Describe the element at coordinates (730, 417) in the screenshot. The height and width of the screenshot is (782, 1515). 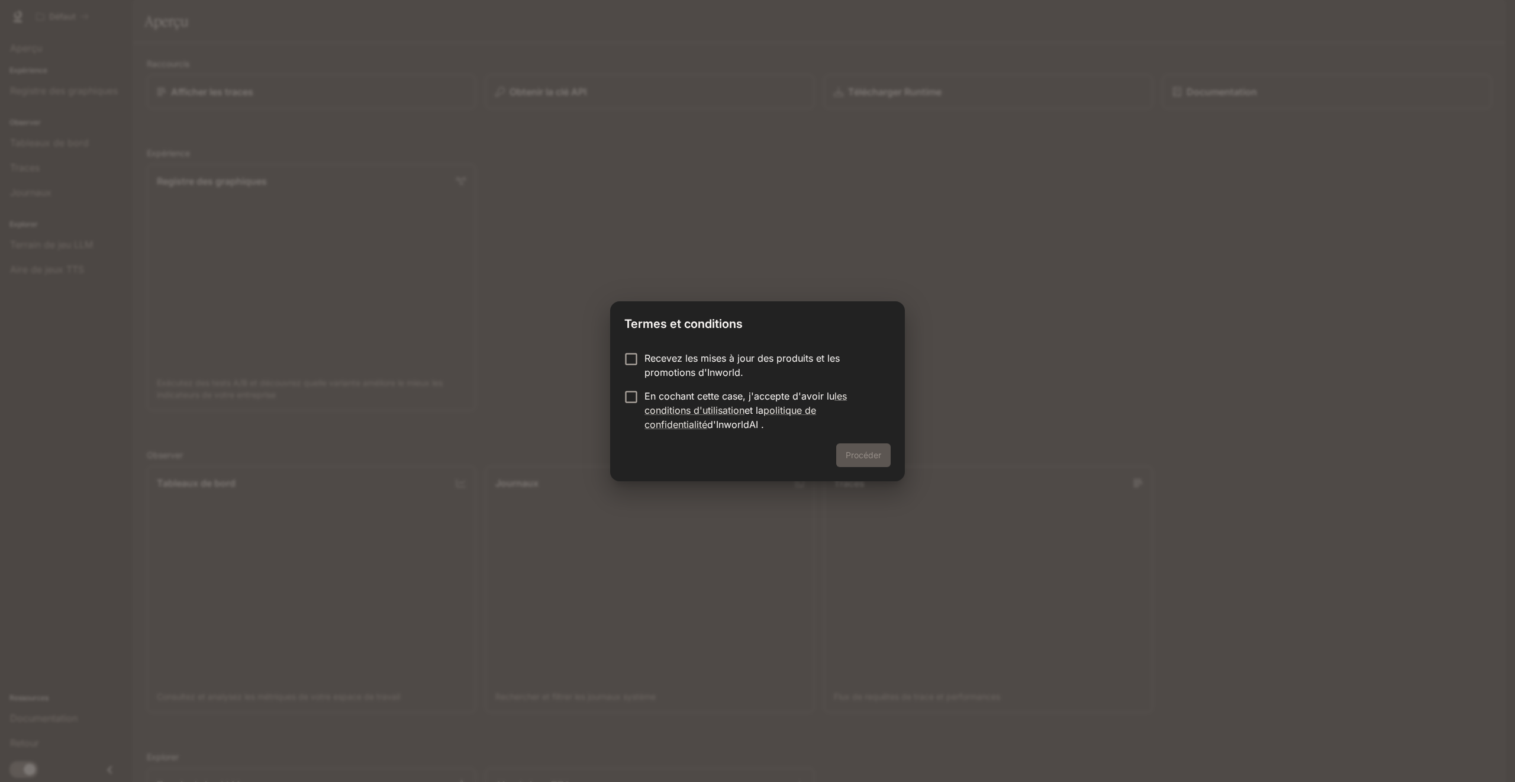
I see `a: politique de confidentialité` at that location.